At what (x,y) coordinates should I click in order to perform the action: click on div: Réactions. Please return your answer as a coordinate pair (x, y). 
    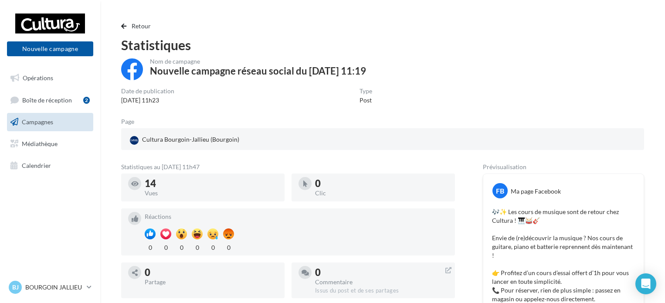
    Looking at the image, I should click on (296, 217).